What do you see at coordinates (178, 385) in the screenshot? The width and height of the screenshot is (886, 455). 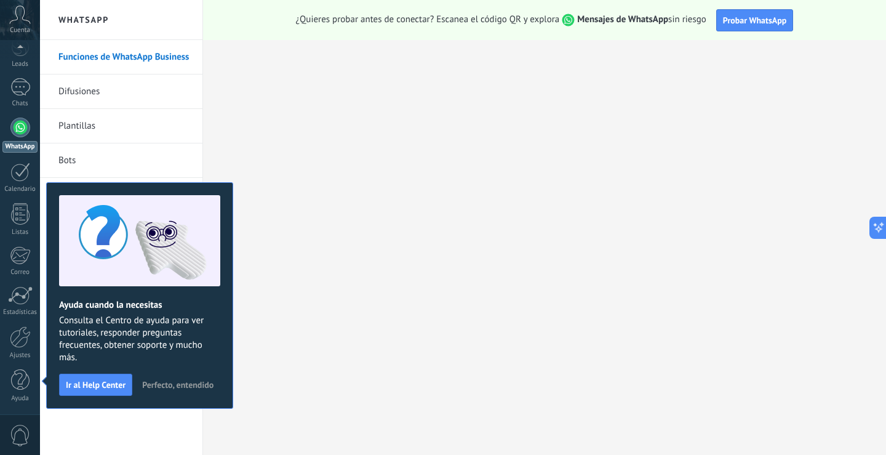 I see `button: Perfecto, entendido` at bounding box center [178, 385].